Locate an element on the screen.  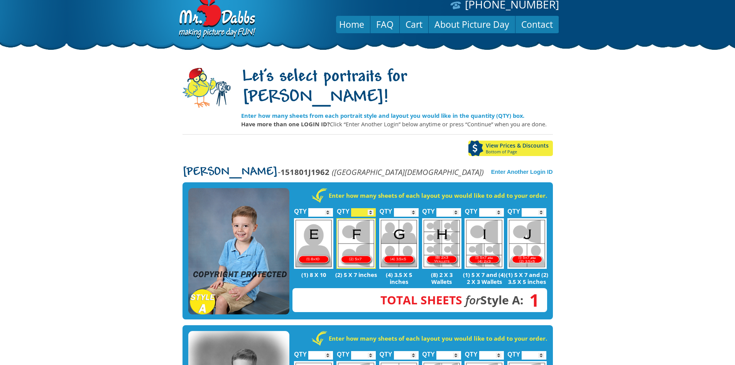
p: (8) 2 X 3 Wallets is located at coordinates (442, 278).